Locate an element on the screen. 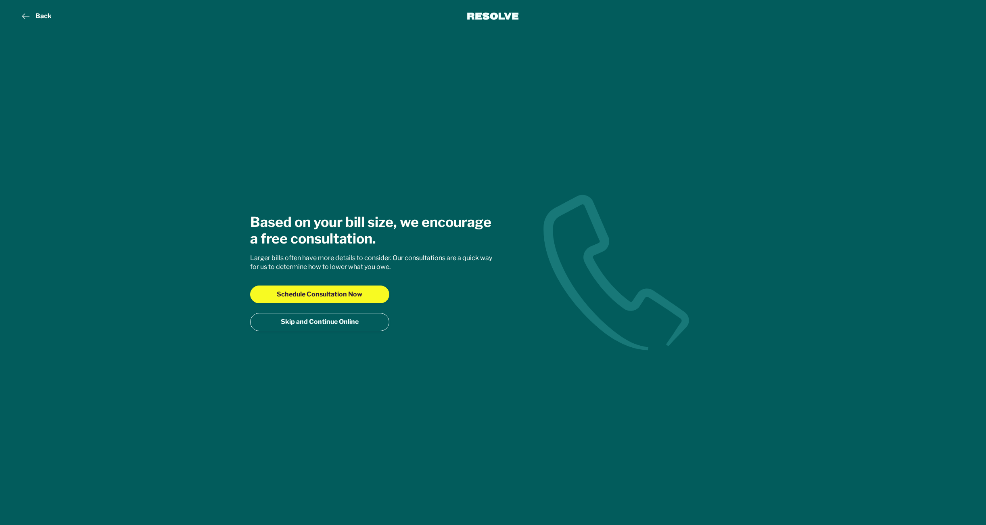 The image size is (986, 525). div: Larger bills often have more details to consider. Our consultations are a quick way for us to det... is located at coordinates (373, 262).